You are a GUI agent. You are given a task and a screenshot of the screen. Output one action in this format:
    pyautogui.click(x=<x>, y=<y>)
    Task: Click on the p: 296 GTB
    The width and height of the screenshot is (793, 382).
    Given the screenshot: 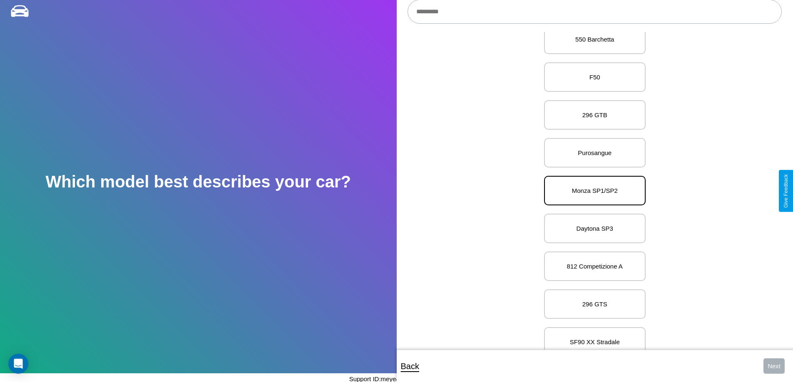 What is the action you would take?
    pyautogui.click(x=595, y=115)
    